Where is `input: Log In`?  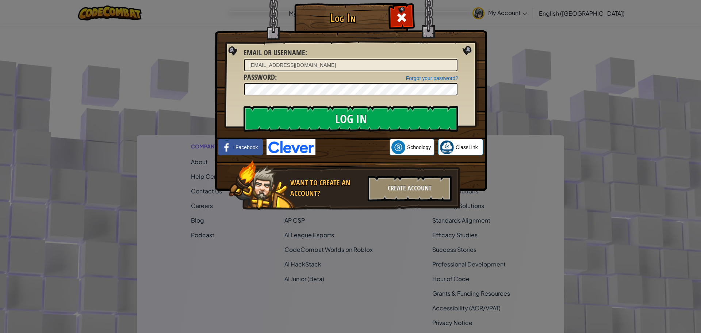
input: Log In is located at coordinates (351, 119).